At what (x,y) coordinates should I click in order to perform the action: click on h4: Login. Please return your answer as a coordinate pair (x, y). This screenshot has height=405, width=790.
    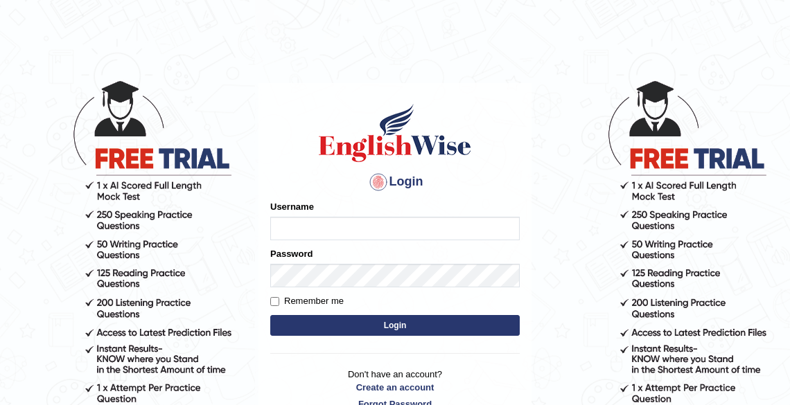
    Looking at the image, I should click on (395, 182).